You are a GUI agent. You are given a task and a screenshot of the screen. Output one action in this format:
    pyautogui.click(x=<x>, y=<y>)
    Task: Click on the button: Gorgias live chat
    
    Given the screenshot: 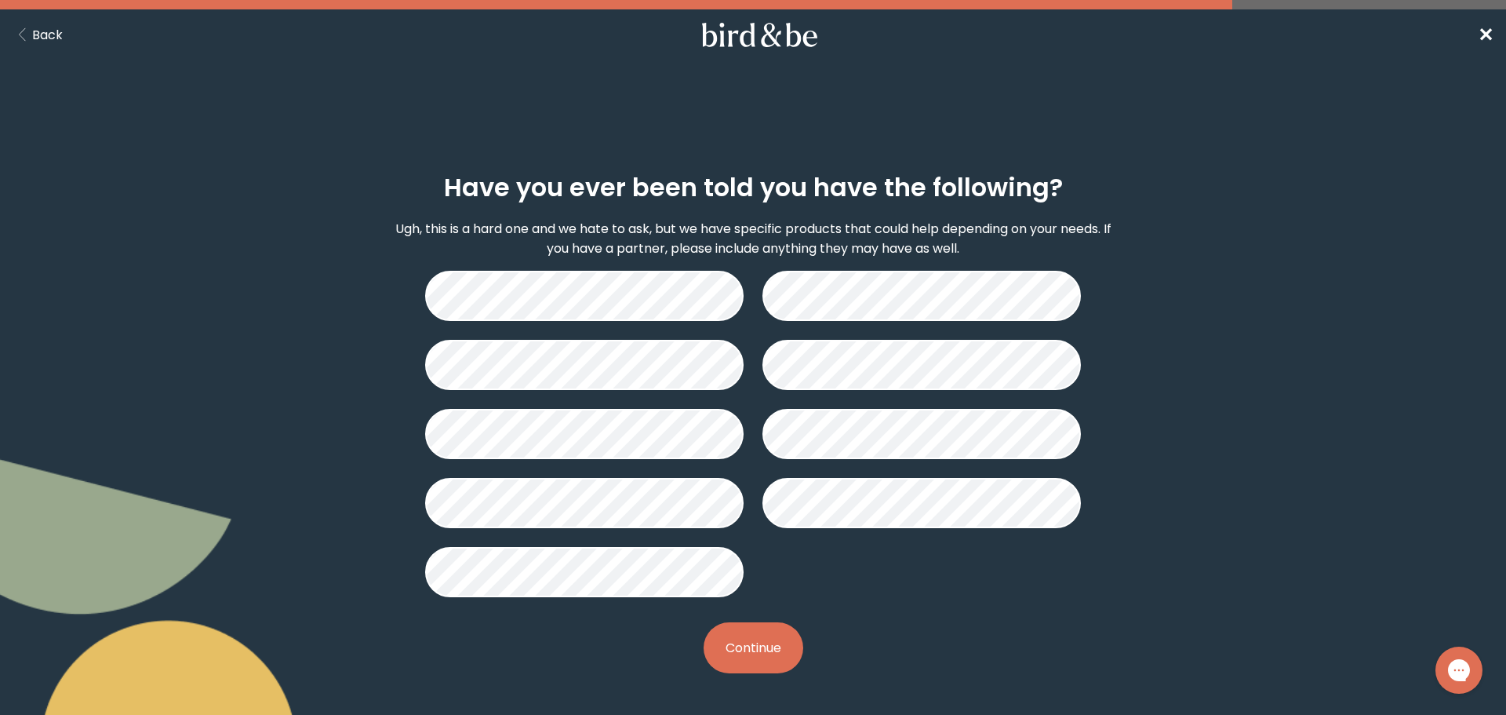 What is the action you would take?
    pyautogui.click(x=31, y=29)
    